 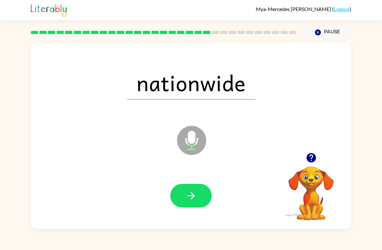 I want to click on video: Your browser must support playing .mp4 files to use Literably. Please try using another browser., so click(x=311, y=189).